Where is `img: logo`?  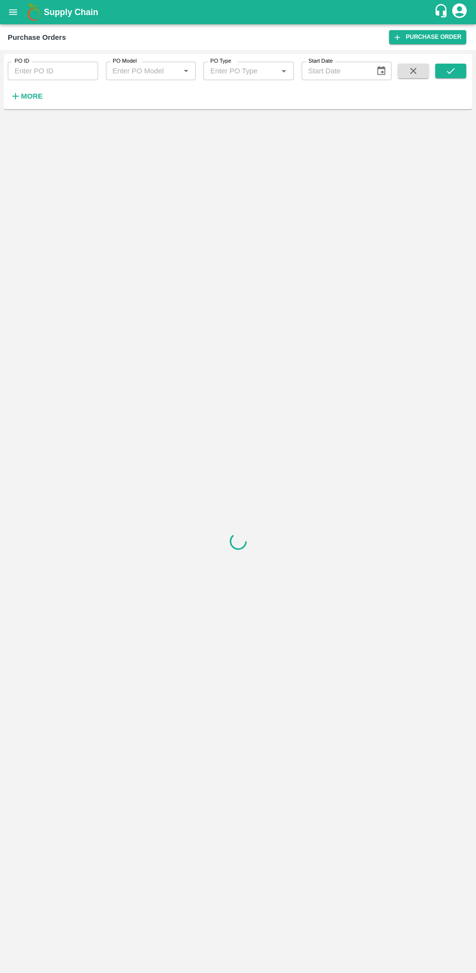
img: logo is located at coordinates (34, 12).